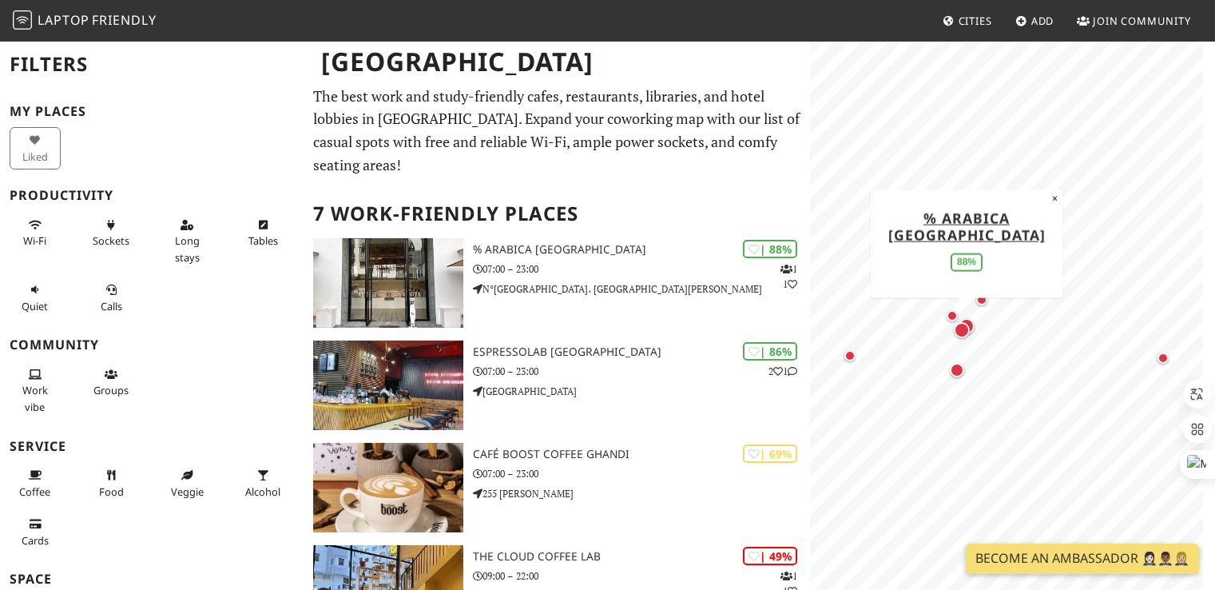  Describe the element at coordinates (967, 21) in the screenshot. I see `a: Cities` at that location.